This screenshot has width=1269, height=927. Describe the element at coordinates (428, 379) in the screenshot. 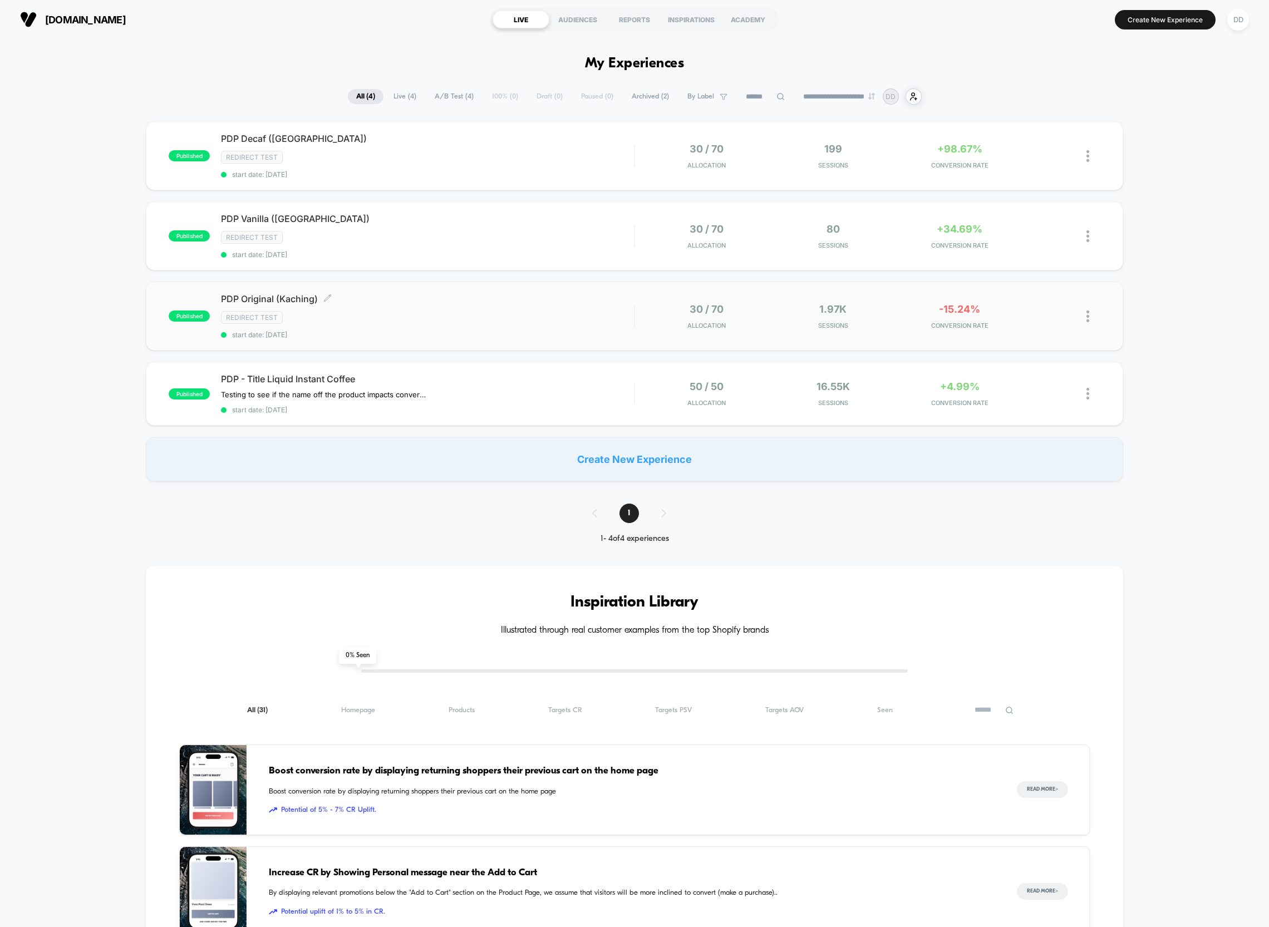

I see `span: PDP - Title Liquid Instant Coffee` at that location.